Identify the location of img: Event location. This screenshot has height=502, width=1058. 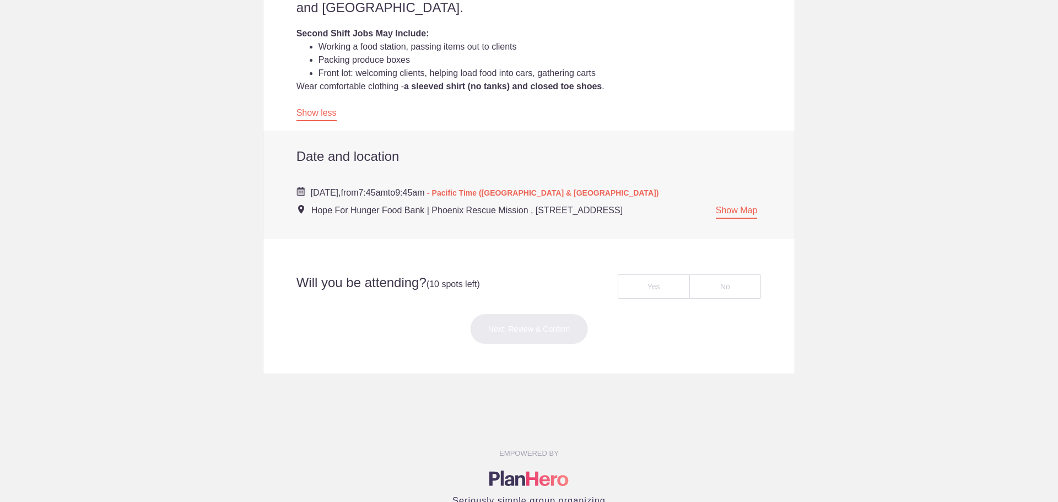
(301, 209).